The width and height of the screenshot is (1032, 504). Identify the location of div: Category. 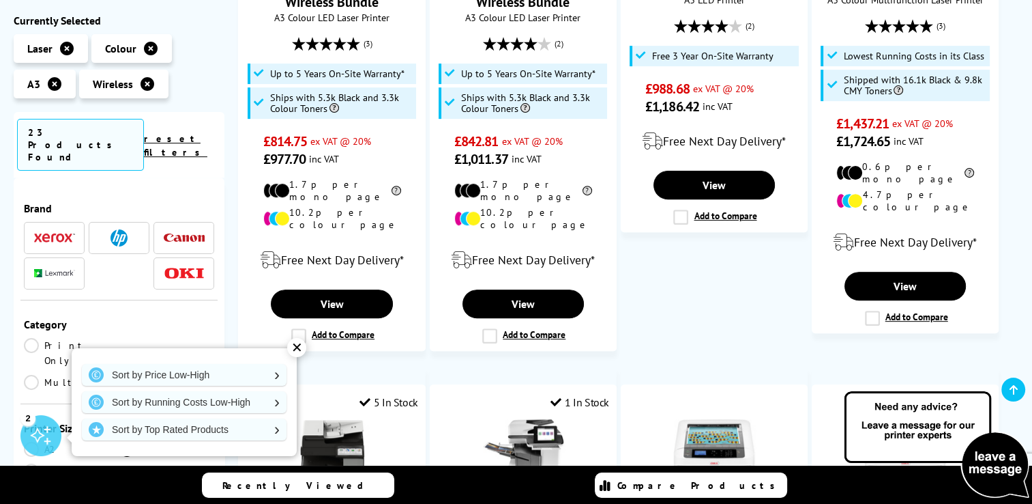
(119, 324).